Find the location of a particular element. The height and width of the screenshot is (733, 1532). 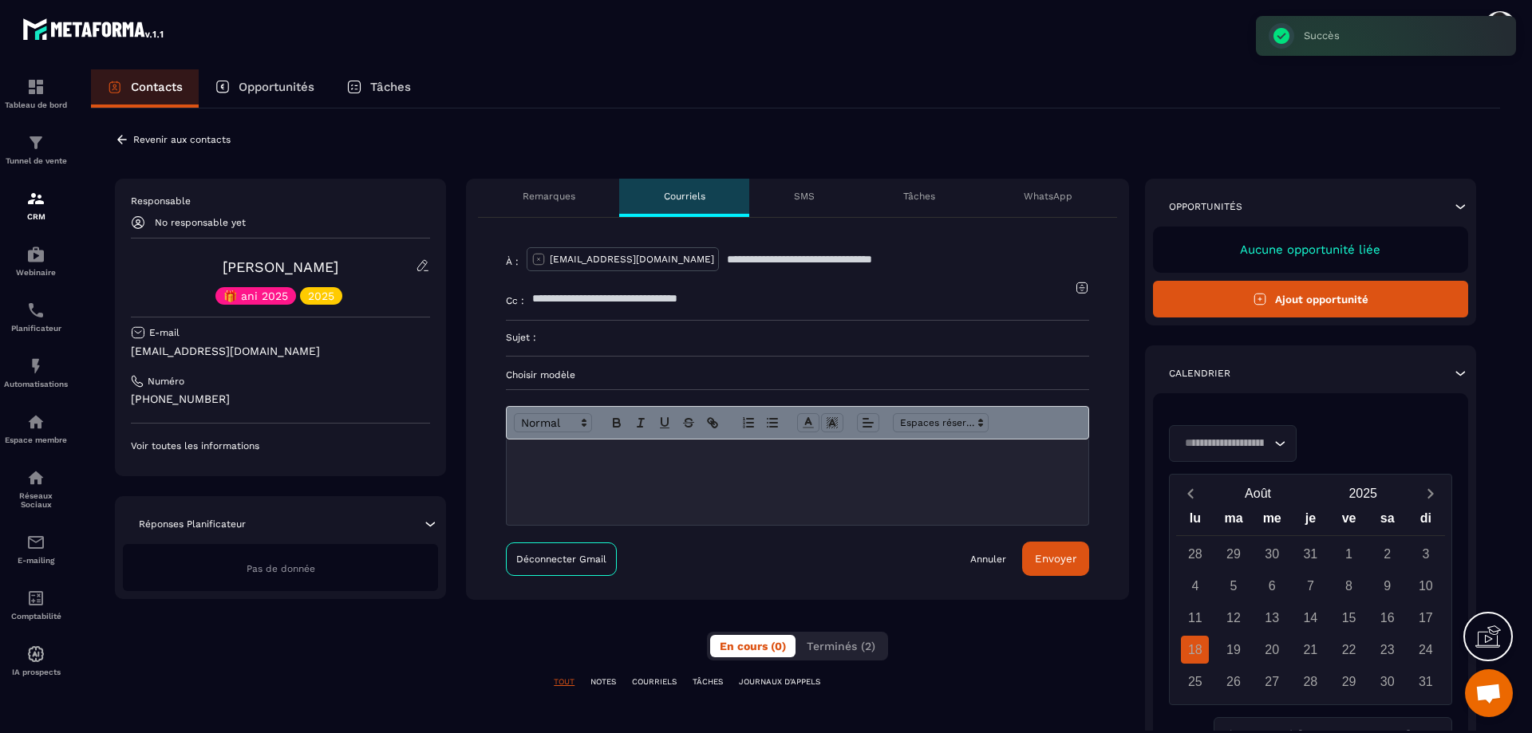

div: 8 is located at coordinates (1349, 586).